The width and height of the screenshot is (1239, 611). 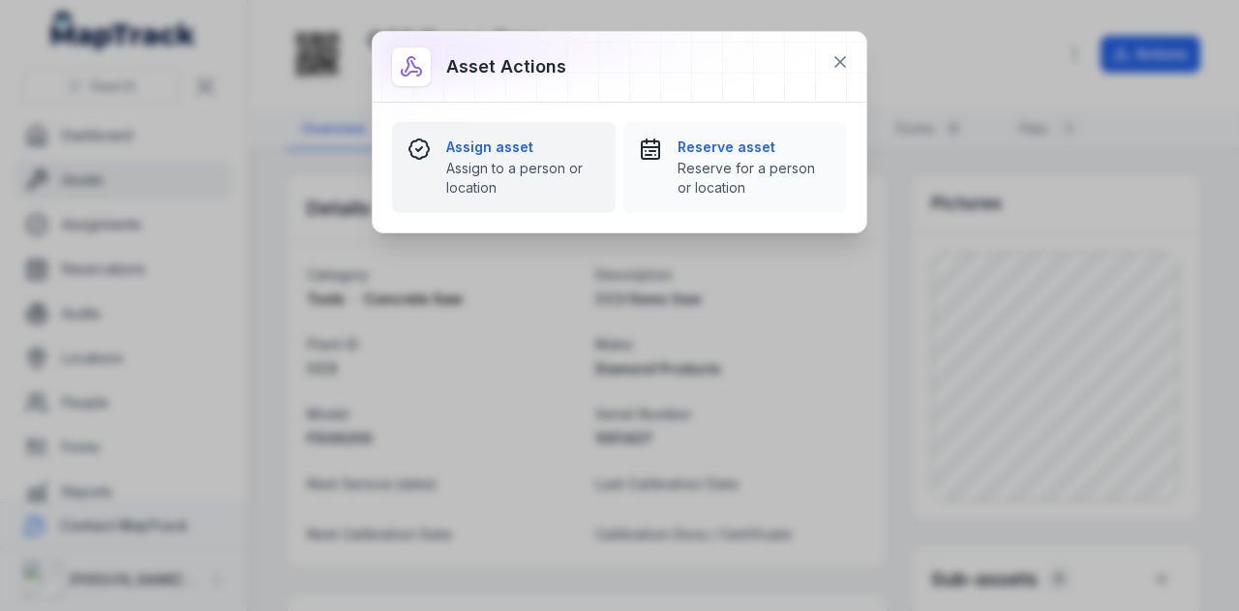 What do you see at coordinates (506, 67) in the screenshot?
I see `h3: Asset actions` at bounding box center [506, 67].